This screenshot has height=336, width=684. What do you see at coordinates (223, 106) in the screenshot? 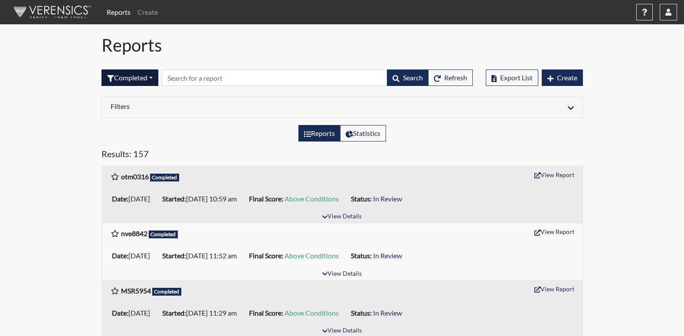
I see `h6: Filters` at bounding box center [223, 106].